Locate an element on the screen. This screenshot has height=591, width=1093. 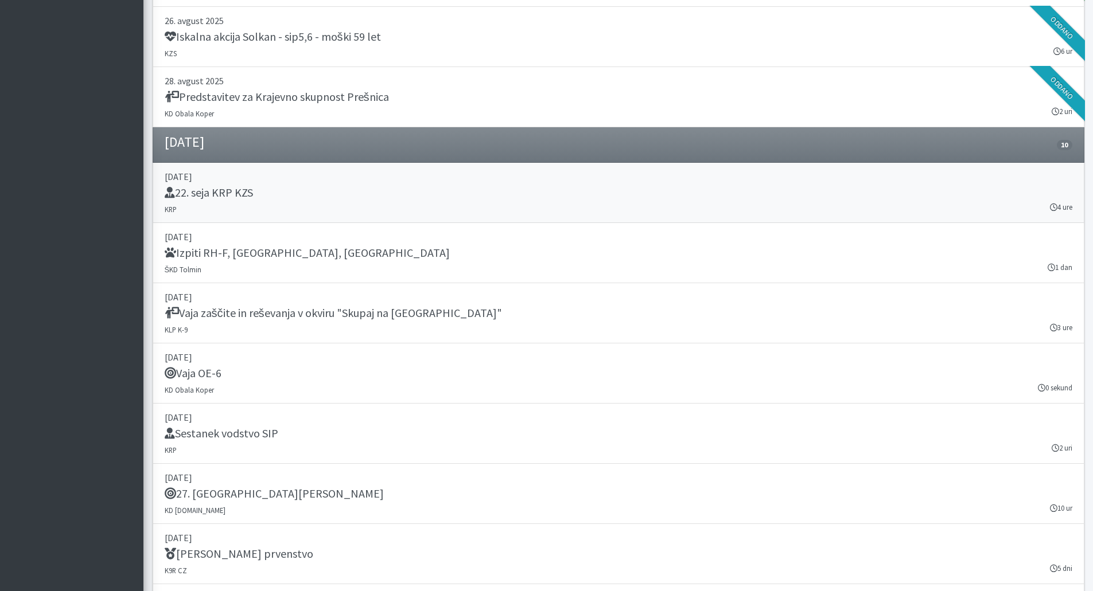
small: 5 dni is located at coordinates (1060, 568).